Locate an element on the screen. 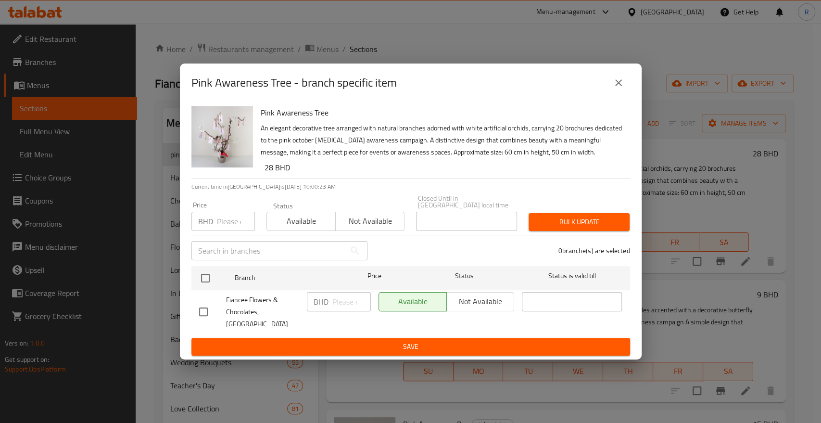 The height and width of the screenshot is (423, 821). span: Available is located at coordinates (301, 221).